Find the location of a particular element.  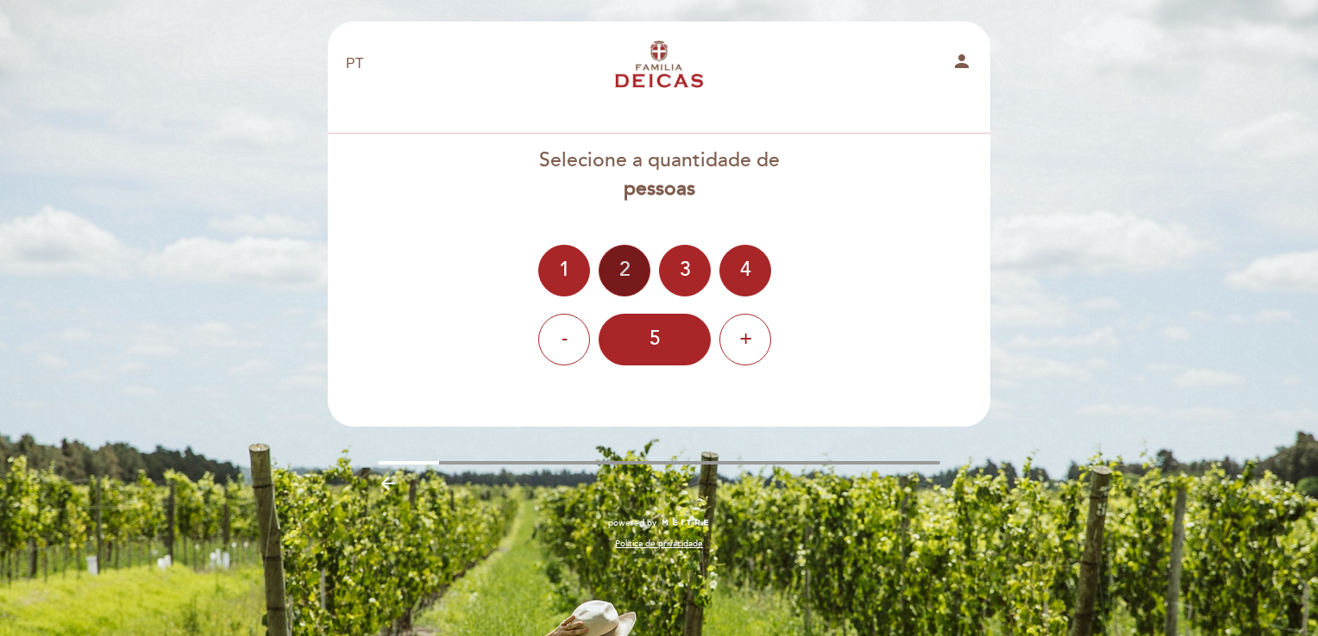

i: arrow_backward is located at coordinates (388, 484).